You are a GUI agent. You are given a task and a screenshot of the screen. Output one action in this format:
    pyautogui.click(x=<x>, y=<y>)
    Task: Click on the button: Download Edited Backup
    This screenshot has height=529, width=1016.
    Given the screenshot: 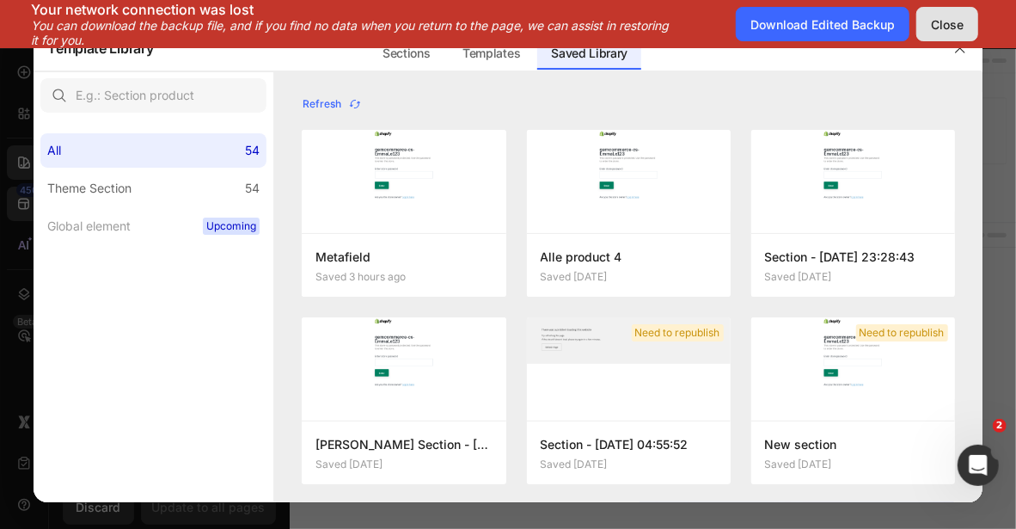 What is the action you would take?
    pyautogui.click(x=823, y=24)
    